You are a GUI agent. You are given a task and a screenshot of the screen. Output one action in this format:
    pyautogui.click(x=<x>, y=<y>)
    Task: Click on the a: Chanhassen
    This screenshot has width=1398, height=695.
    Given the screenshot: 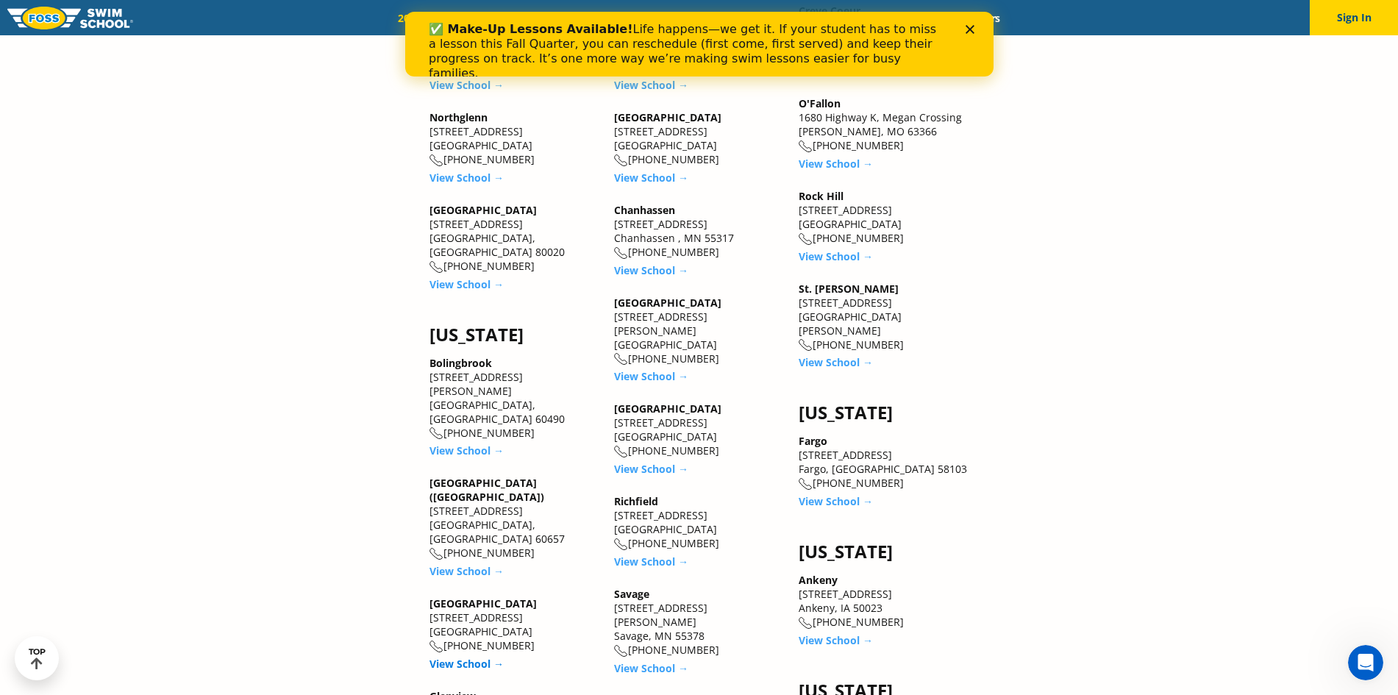 What is the action you would take?
    pyautogui.click(x=644, y=210)
    